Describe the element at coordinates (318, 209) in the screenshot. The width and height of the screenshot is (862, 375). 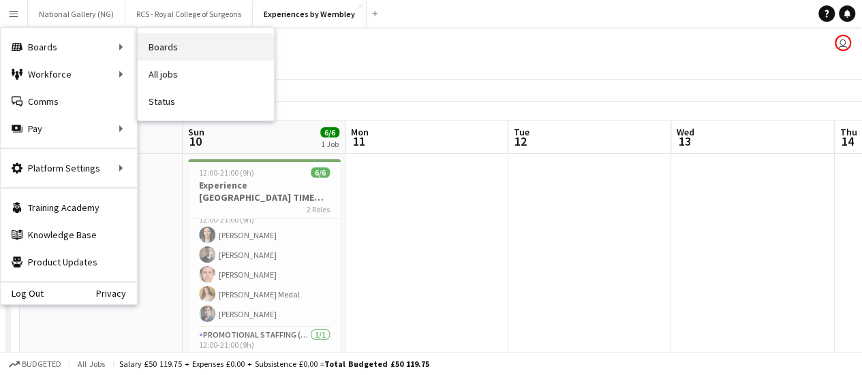
I see `span: 2 Roles` at that location.